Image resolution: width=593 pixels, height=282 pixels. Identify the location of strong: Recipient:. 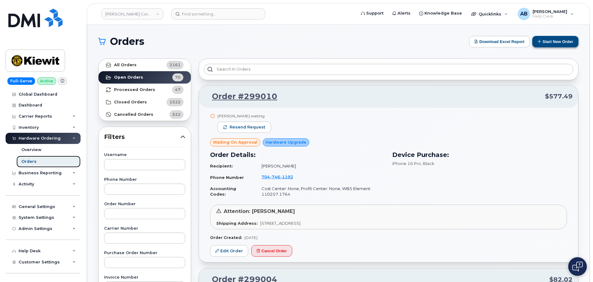
(222, 166).